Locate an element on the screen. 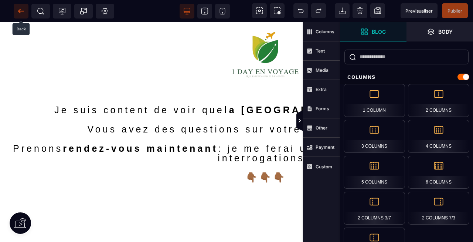 Image resolution: width=473 pixels, height=242 pixels. span: SEO is located at coordinates (41, 11).